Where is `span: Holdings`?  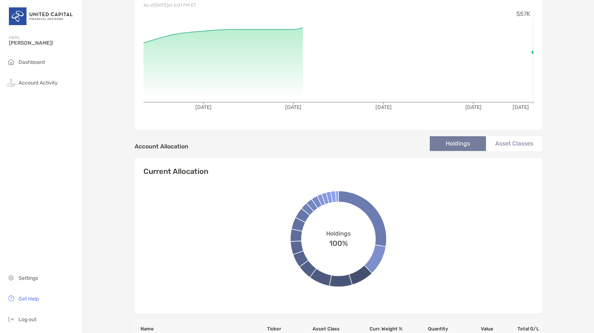 span: Holdings is located at coordinates (338, 234).